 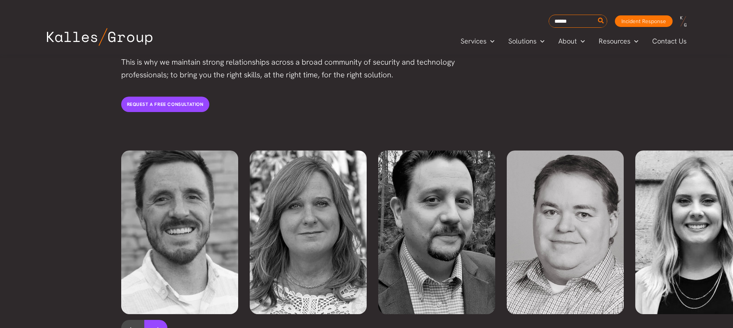 I want to click on a: ServicesMenu Toggle, so click(x=478, y=41).